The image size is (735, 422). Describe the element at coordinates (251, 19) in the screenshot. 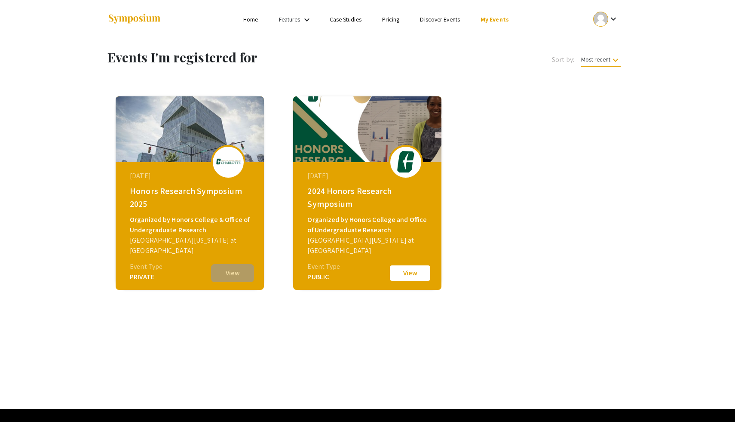

I see `a: Home` at that location.